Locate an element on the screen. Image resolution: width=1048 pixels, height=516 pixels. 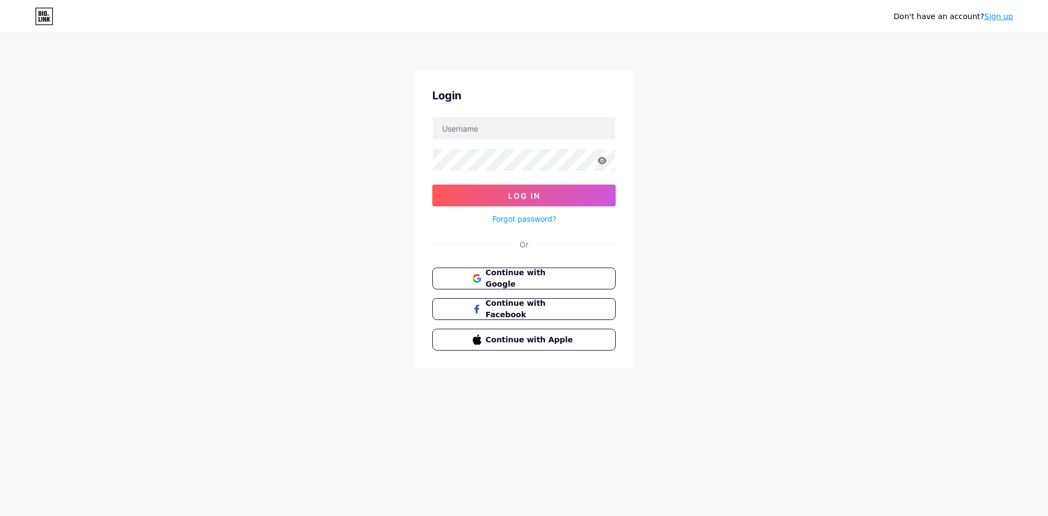
button: Continue with Google is located at coordinates (524, 279).